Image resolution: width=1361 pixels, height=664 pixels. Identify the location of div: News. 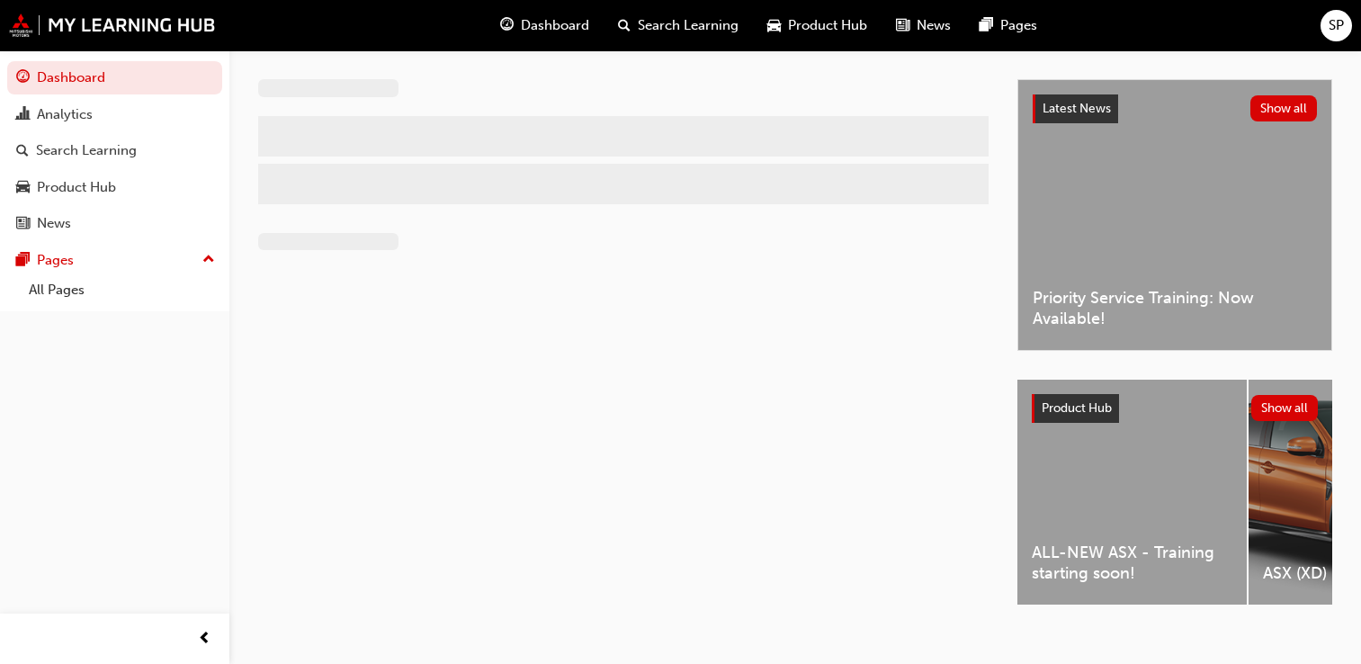
(54, 223).